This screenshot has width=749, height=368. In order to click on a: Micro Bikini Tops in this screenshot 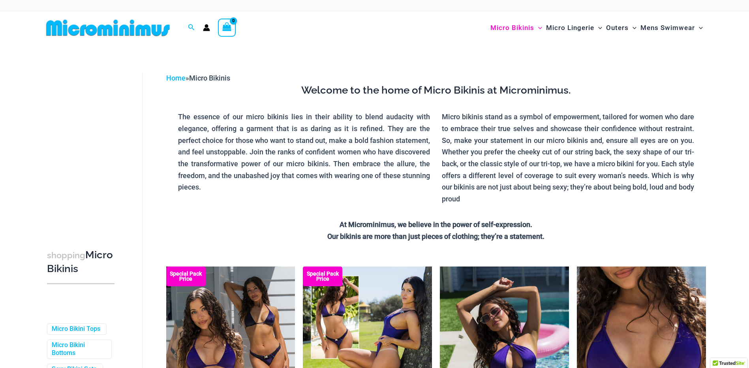, I will do `click(76, 329)`.